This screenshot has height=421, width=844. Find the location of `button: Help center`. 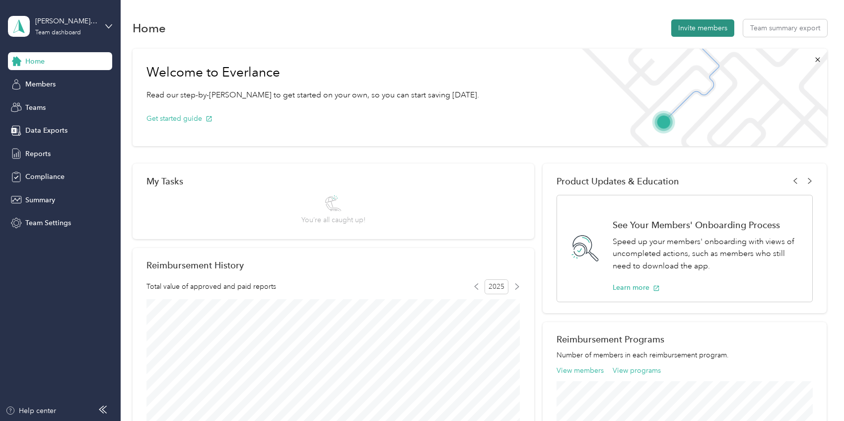

button: Help center is located at coordinates (31, 410).